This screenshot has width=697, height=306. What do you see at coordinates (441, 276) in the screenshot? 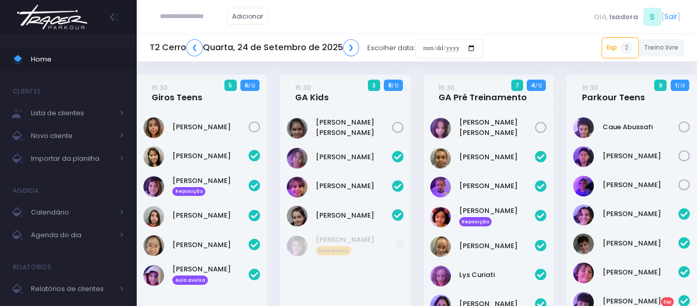
I see `img: Lys Curiati` at bounding box center [441, 276].